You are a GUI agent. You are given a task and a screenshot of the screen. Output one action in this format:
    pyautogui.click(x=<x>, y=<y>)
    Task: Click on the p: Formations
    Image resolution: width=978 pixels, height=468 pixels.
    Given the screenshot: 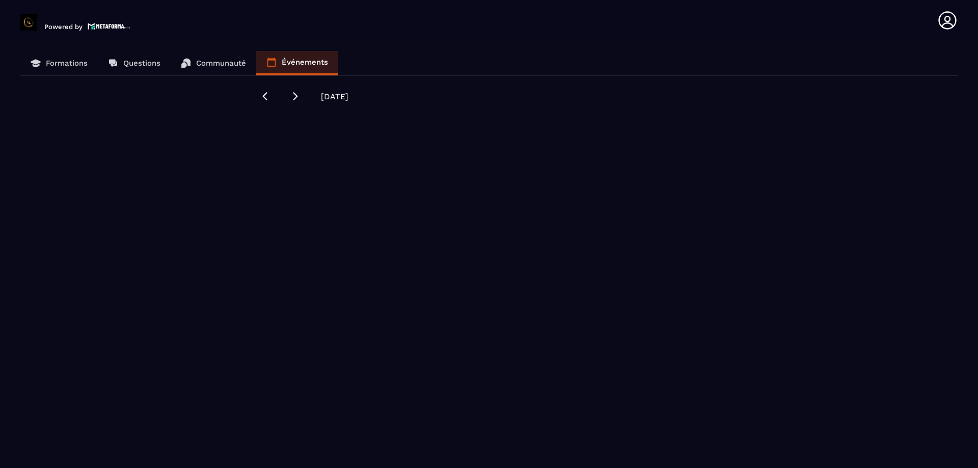 What is the action you would take?
    pyautogui.click(x=67, y=63)
    